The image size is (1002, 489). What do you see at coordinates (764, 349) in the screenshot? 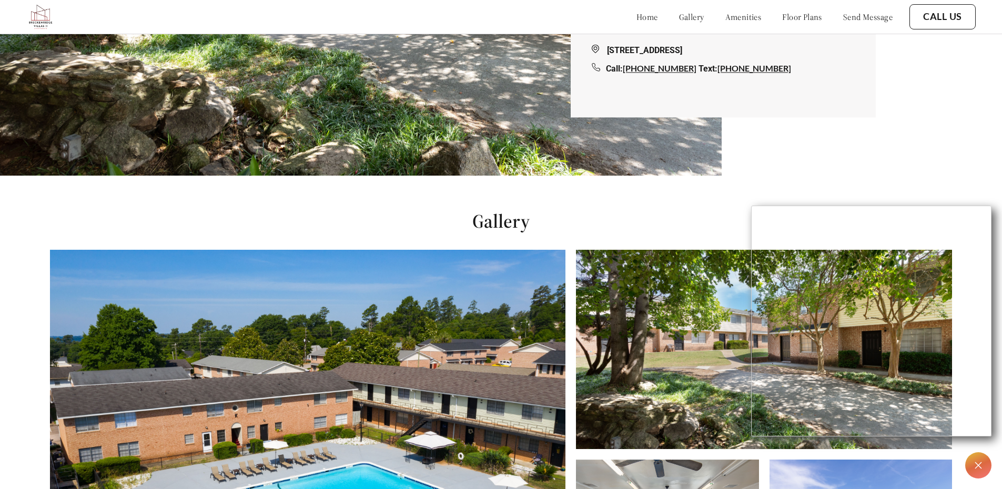
I see `img: Alt text` at bounding box center [764, 349].